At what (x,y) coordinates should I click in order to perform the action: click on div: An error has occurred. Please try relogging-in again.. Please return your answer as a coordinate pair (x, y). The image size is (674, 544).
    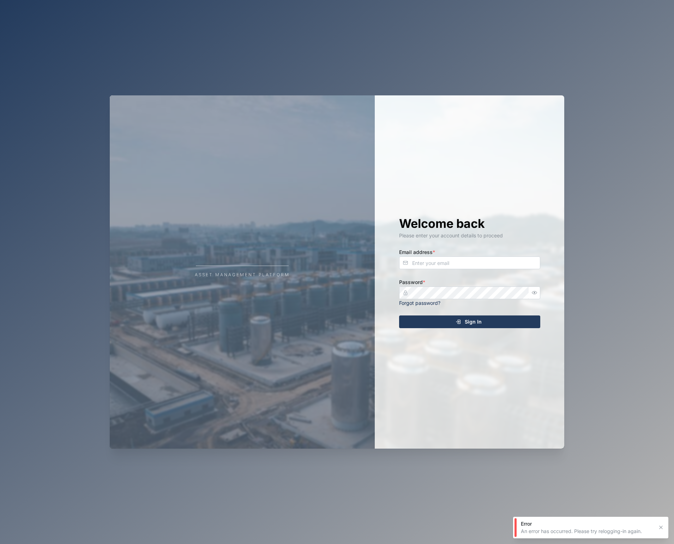
    Looking at the image, I should click on (588, 531).